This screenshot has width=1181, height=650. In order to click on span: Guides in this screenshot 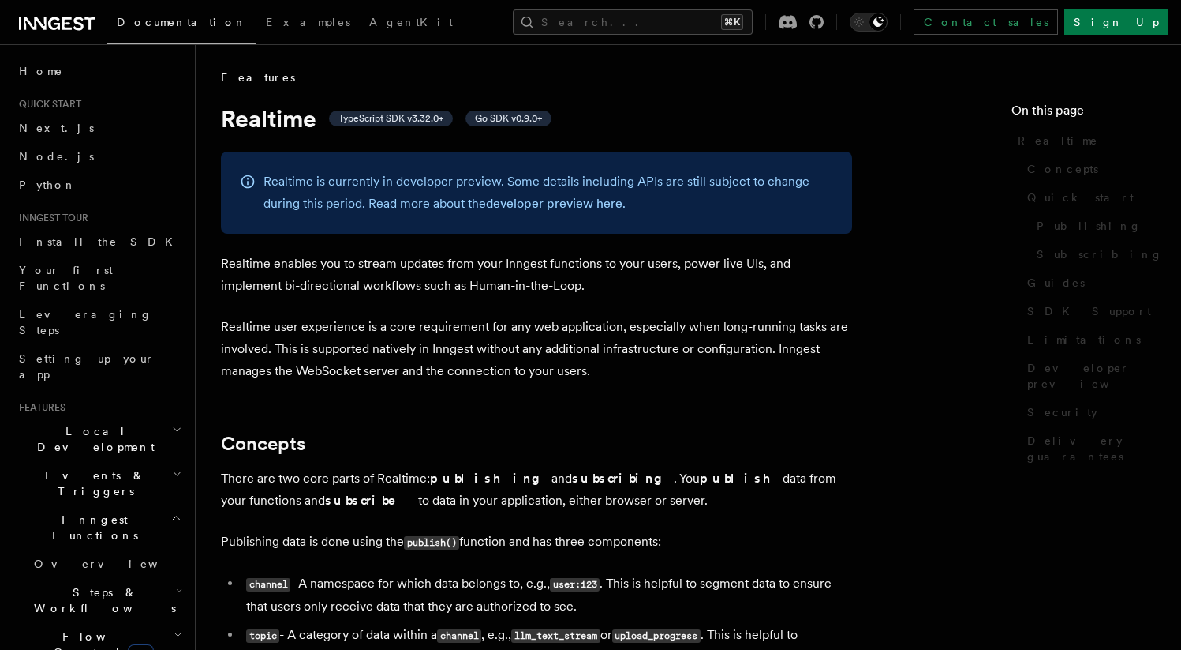, I will do `click(1056, 283)`.